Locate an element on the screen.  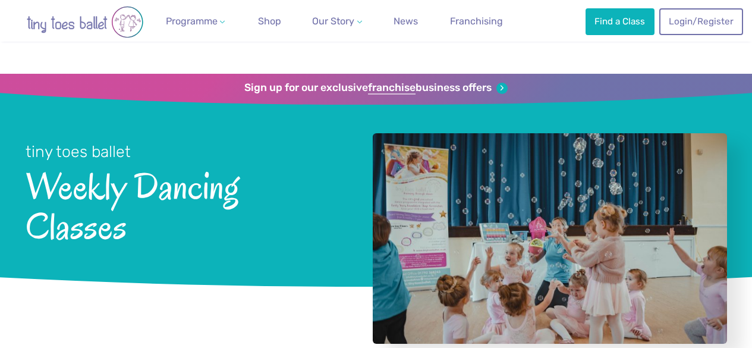
span: Programme is located at coordinates (191, 21).